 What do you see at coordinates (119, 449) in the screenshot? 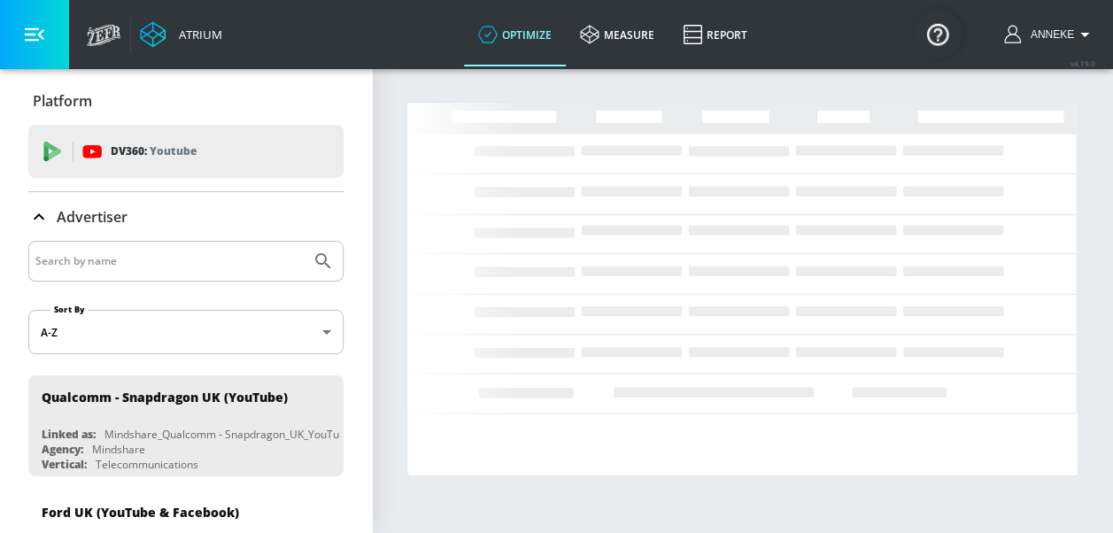
I see `div: Mindshare` at bounding box center [119, 449].